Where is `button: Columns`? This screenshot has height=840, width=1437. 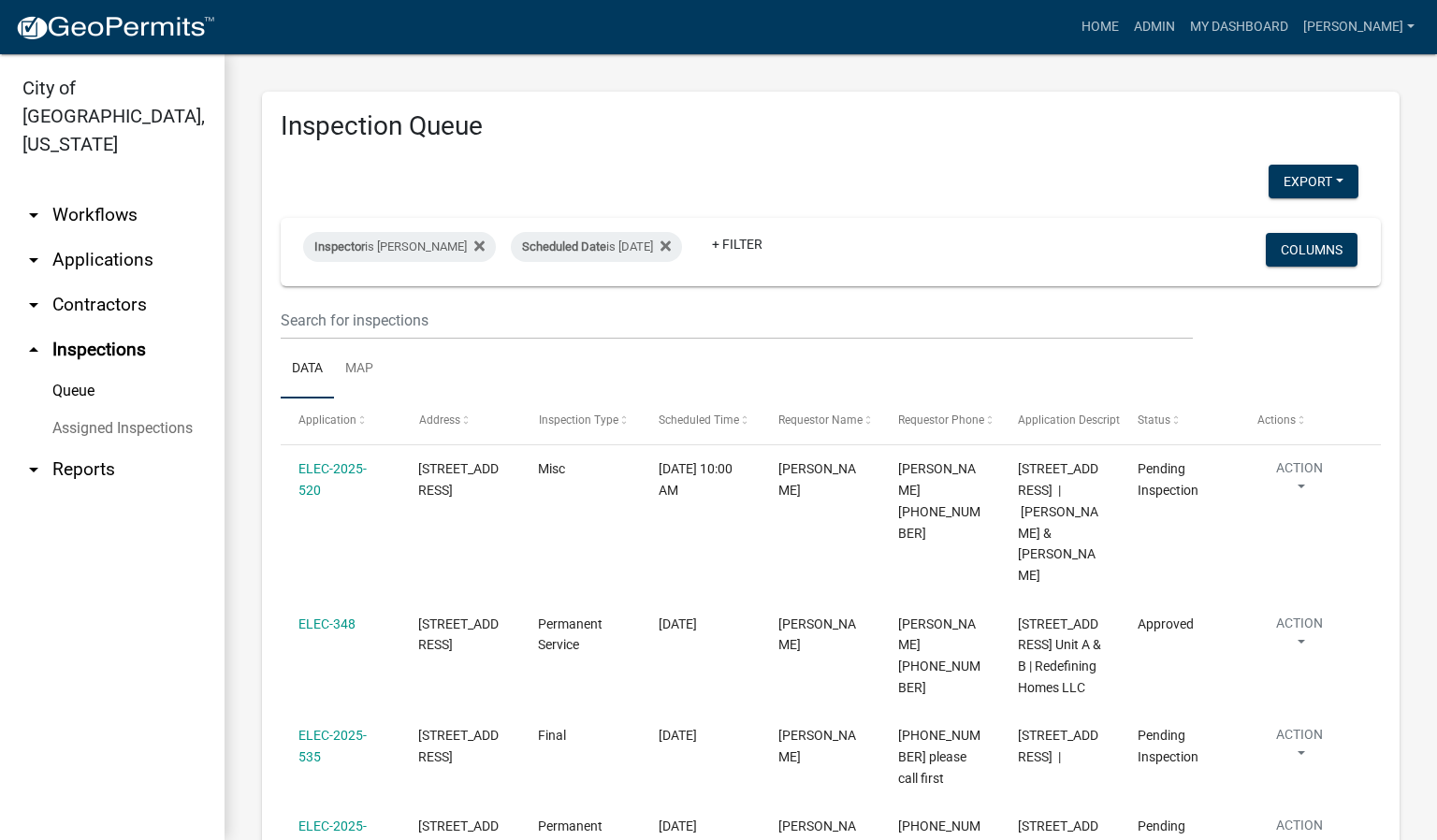 button: Columns is located at coordinates (1311, 250).